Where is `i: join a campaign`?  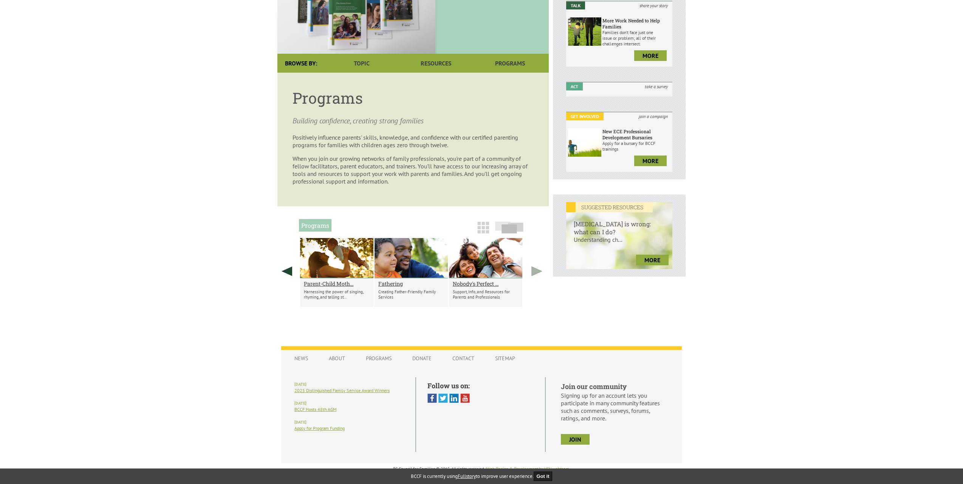
i: join a campaign is located at coordinates (653, 116).